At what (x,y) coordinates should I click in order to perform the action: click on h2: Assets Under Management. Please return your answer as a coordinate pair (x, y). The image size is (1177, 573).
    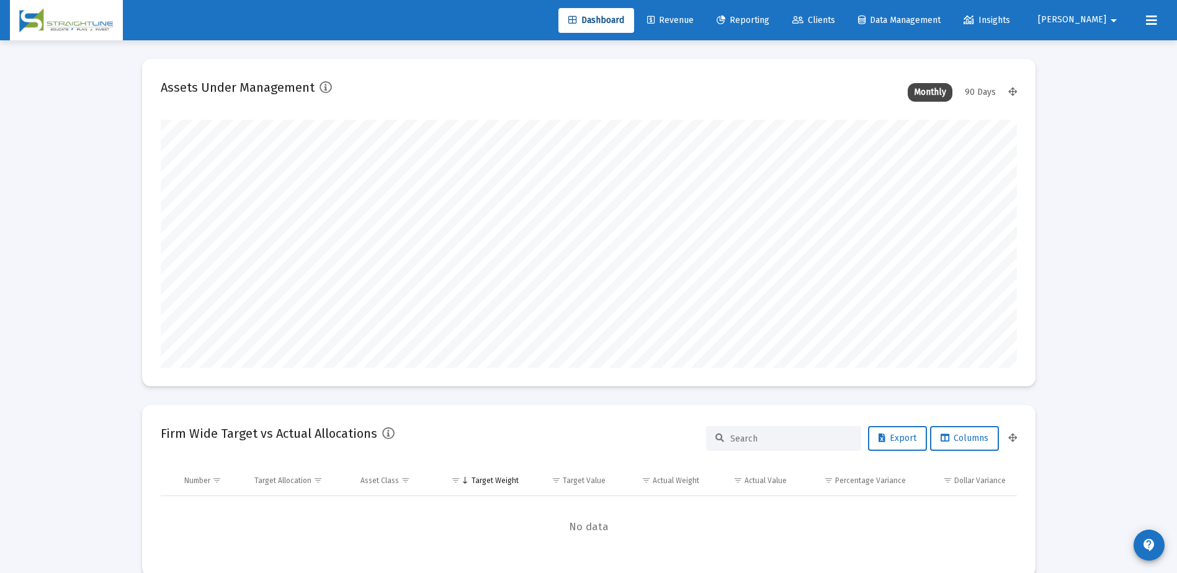
    Looking at the image, I should click on (238, 87).